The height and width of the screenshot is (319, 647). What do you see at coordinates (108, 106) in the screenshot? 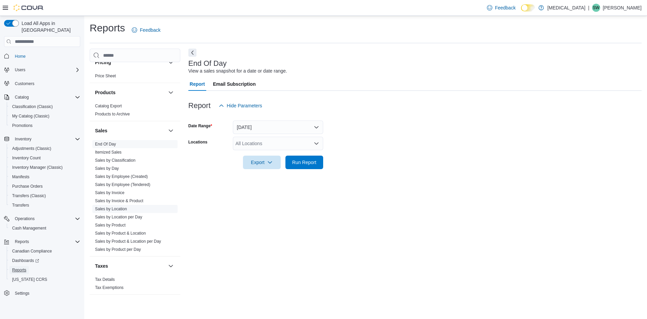
I see `span: Catalog Export` at bounding box center [108, 106].